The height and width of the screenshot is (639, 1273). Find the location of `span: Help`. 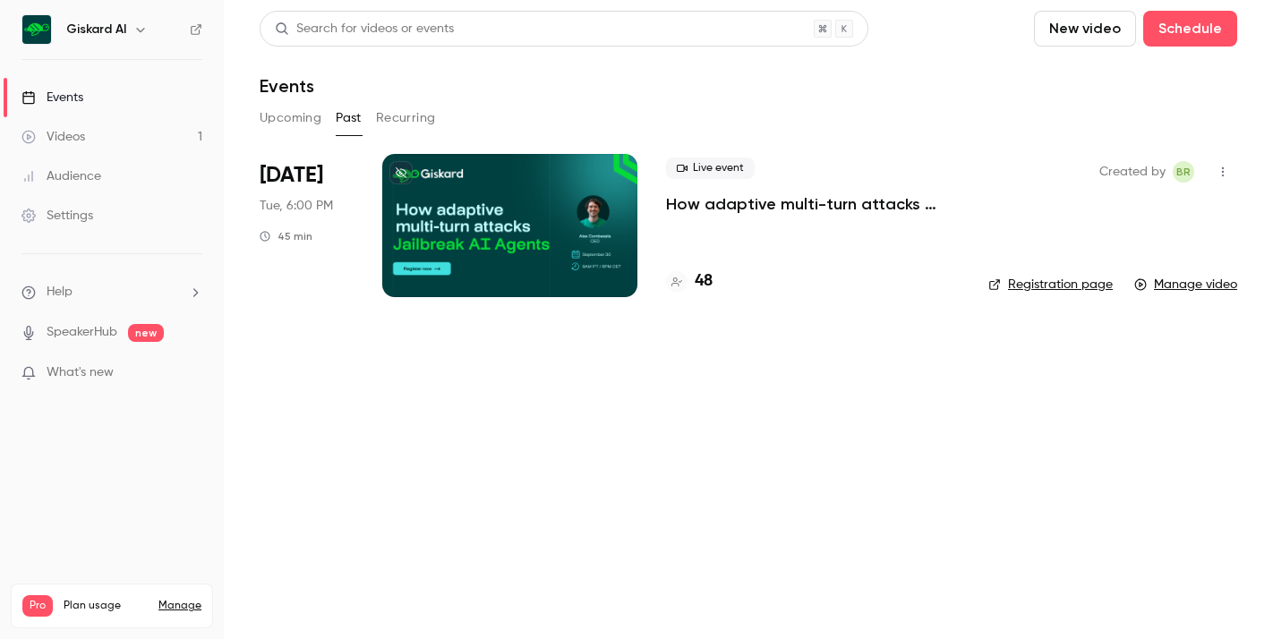

span: Help is located at coordinates (59, 292).